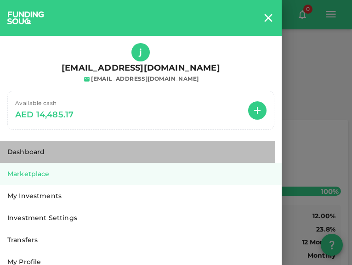  What do you see at coordinates (140, 174) in the screenshot?
I see `div: Marketplace` at bounding box center [140, 174].